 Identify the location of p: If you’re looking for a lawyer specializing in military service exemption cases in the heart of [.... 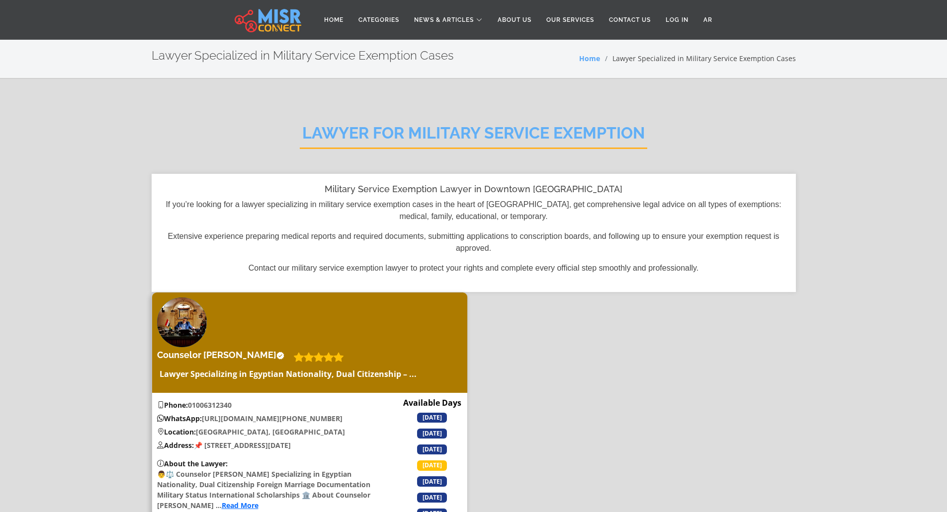
(474, 211).